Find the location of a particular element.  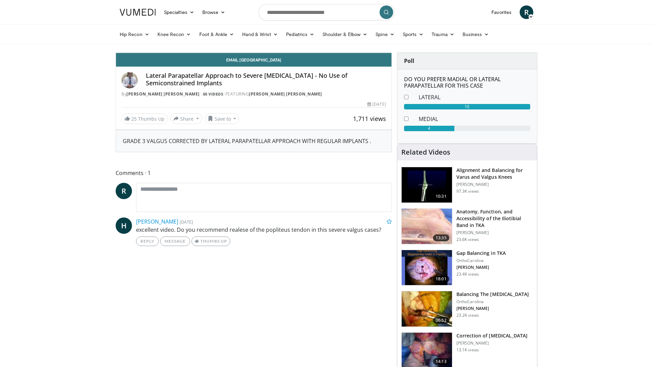

span: 14:13 is located at coordinates (441, 362).